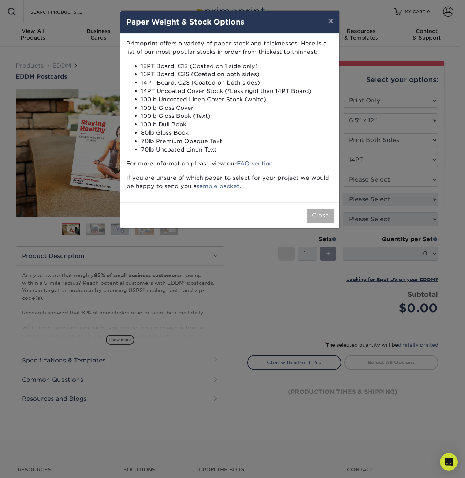  What do you see at coordinates (230, 48) in the screenshot?
I see `p: Primoprint offers a variety of paper stock and thicknesses. Here is a list of our most popular st...` at bounding box center [230, 48].